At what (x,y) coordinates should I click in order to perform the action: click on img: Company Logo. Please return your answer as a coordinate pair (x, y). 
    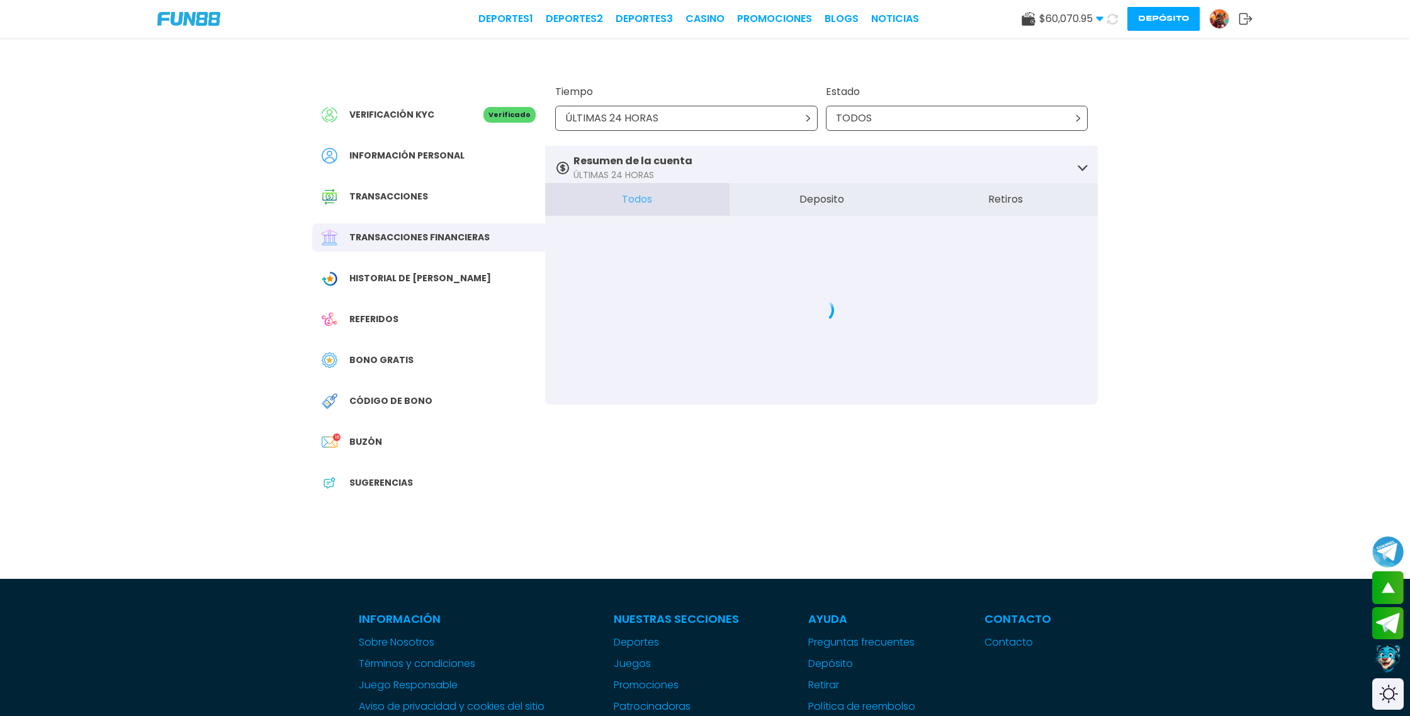
    Looking at the image, I should click on (189, 19).